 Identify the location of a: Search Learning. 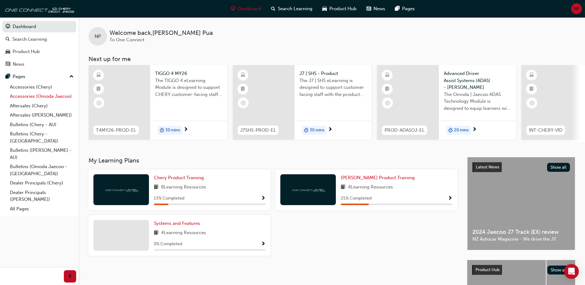
(39, 39).